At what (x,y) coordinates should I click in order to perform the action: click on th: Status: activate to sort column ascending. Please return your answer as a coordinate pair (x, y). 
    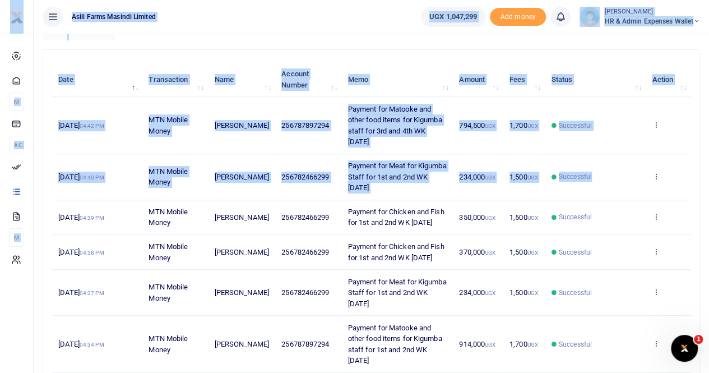
    Looking at the image, I should click on (595, 80).